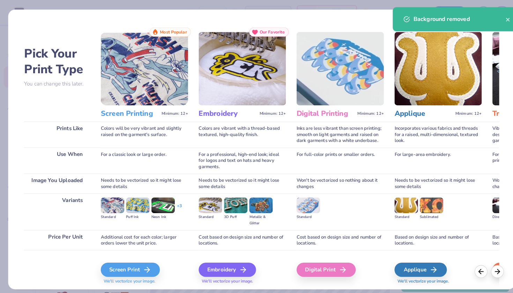 Image resolution: width=513 pixels, height=293 pixels. What do you see at coordinates (319, 111) in the screenshot?
I see `h3: Digital Printing` at bounding box center [319, 111].